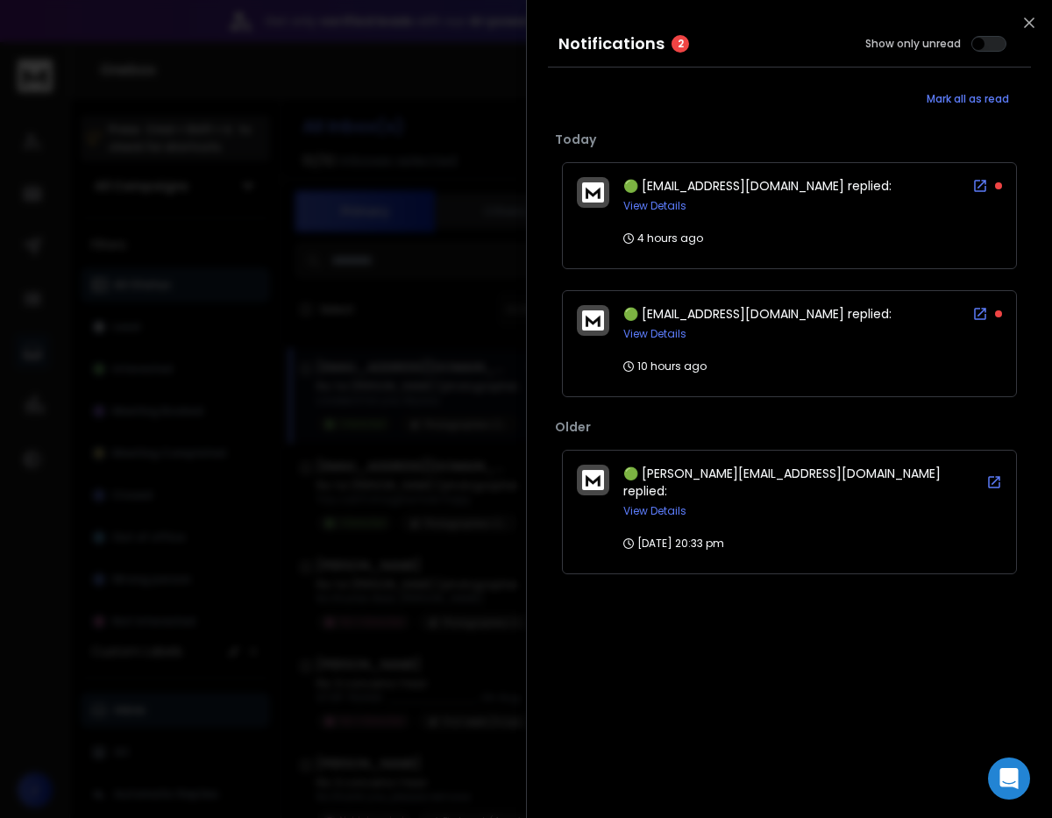  Describe the element at coordinates (789, 427) in the screenshot. I see `p: Older` at that location.